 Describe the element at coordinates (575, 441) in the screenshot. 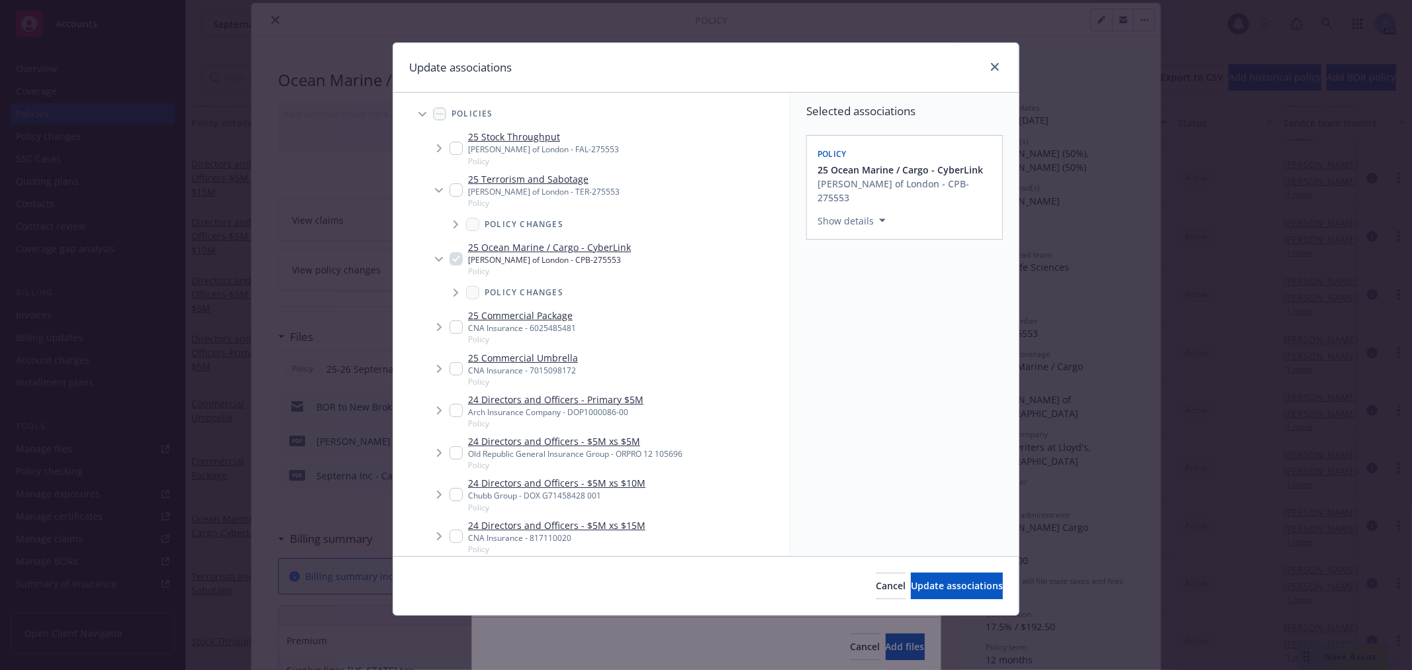

I see `a: 24 Directors and Officers - $5M xs $5M` at that location.